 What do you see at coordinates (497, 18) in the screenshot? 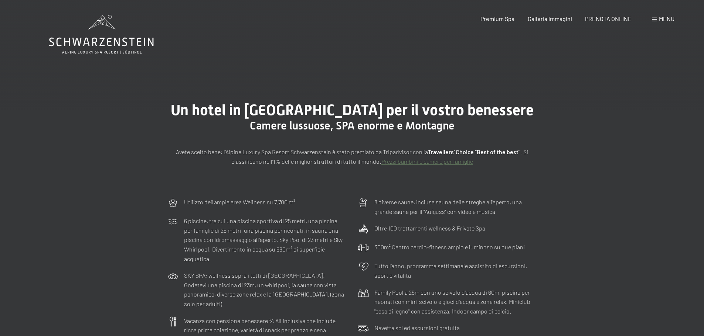
I see `a: Premium Spa` at bounding box center [497, 18].